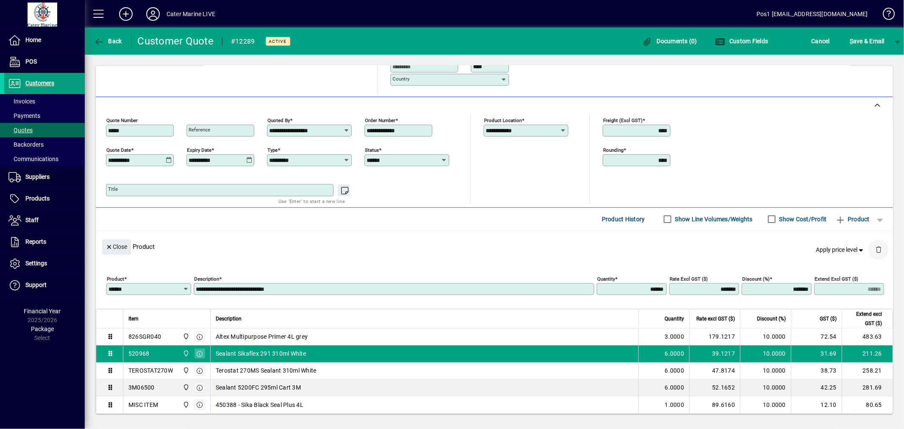 Image resolution: width=904 pixels, height=429 pixels. I want to click on td: 42.25, so click(816, 388).